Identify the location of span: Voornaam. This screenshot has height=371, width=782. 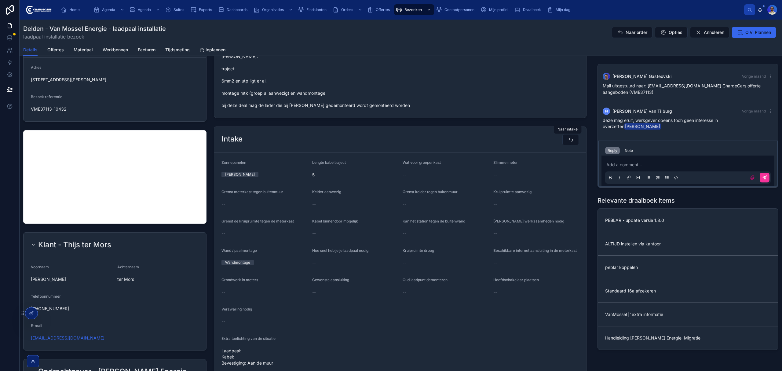
(40, 267).